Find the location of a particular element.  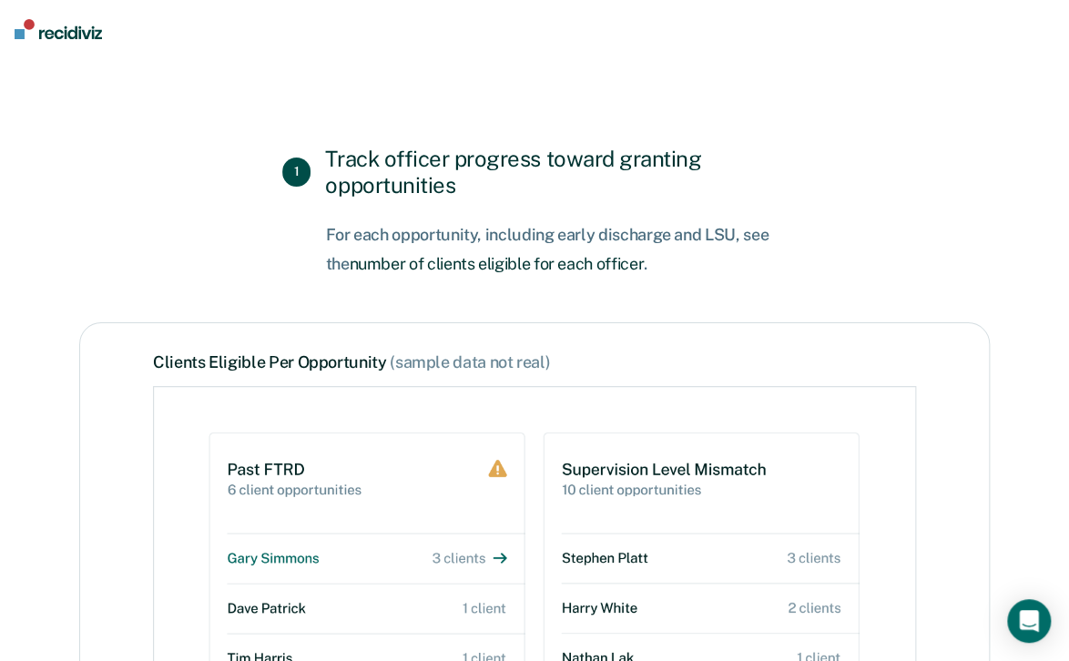

span: 1 is located at coordinates (297, 172).